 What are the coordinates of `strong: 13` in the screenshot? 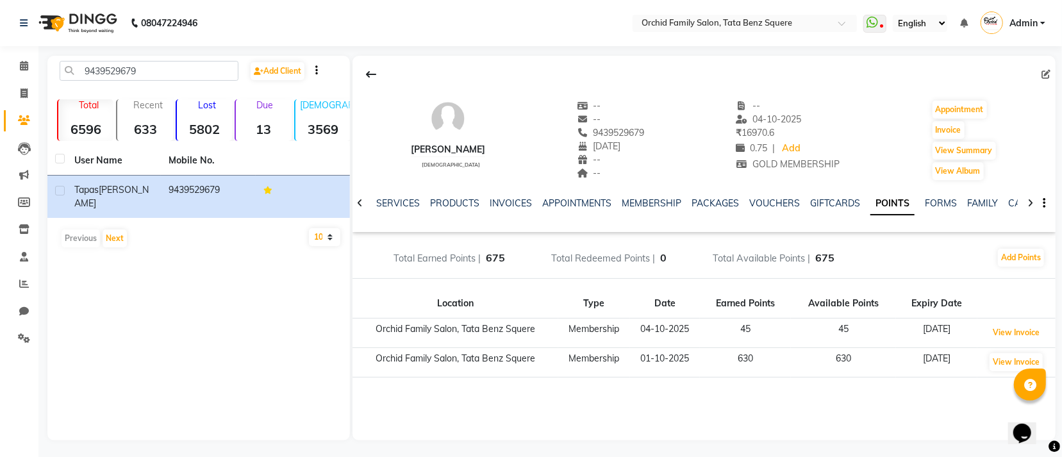 It's located at (263, 129).